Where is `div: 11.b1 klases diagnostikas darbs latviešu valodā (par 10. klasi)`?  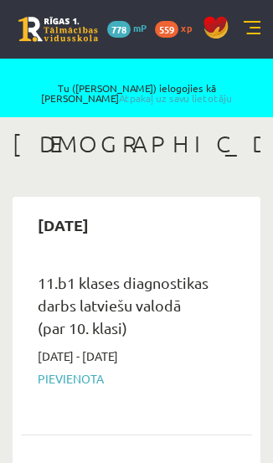 div: 11.b1 klases diagnostikas darbs latviešu valodā (par 10. klasi) is located at coordinates (124, 309).